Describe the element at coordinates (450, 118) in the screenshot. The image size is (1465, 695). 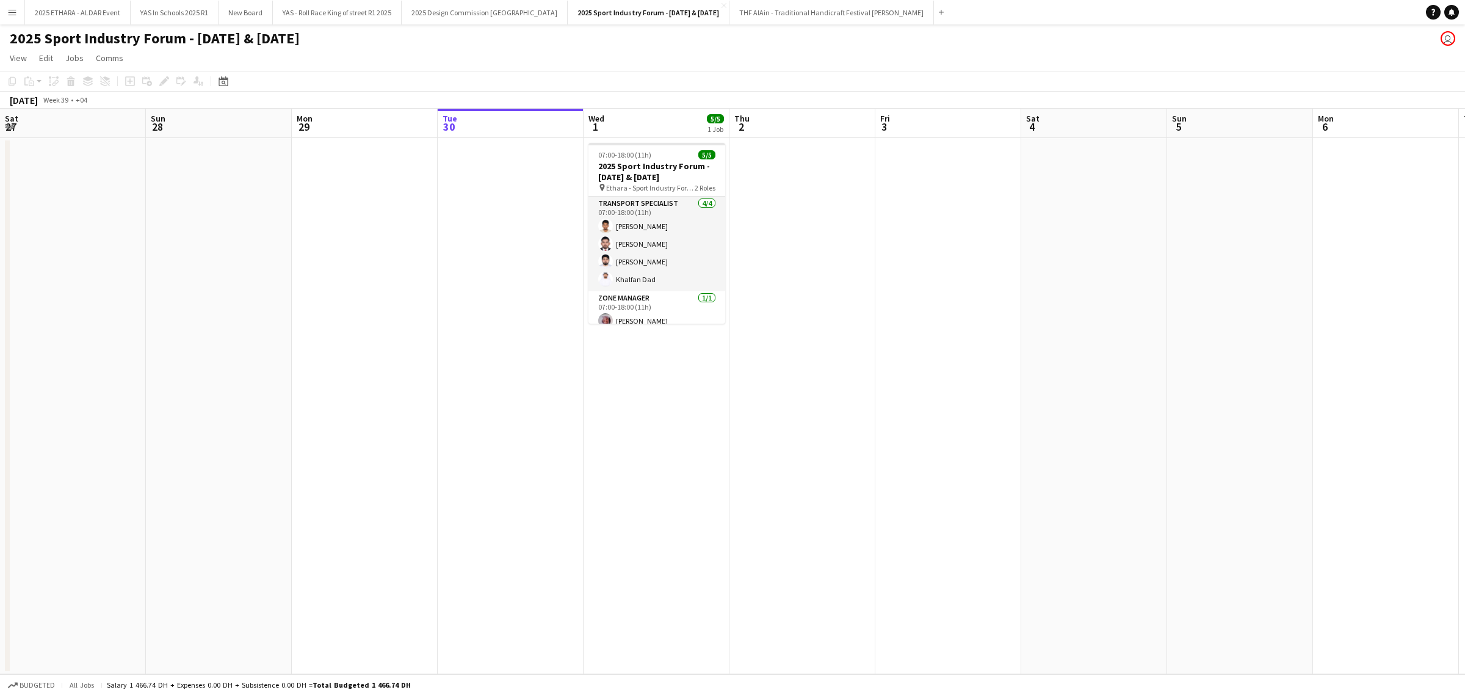
I see `span: Tue` at that location.